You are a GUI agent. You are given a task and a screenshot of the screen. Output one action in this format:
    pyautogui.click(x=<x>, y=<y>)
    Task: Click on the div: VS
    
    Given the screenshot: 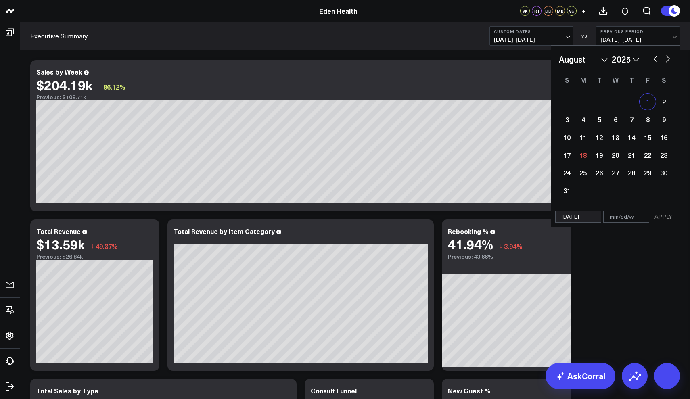 What is the action you would take?
    pyautogui.click(x=584, y=36)
    